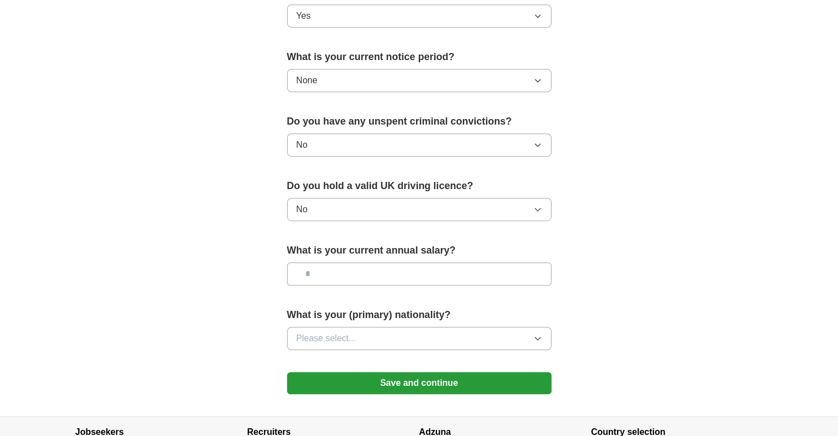  What do you see at coordinates (419, 80) in the screenshot?
I see `button: None` at bounding box center [419, 80].